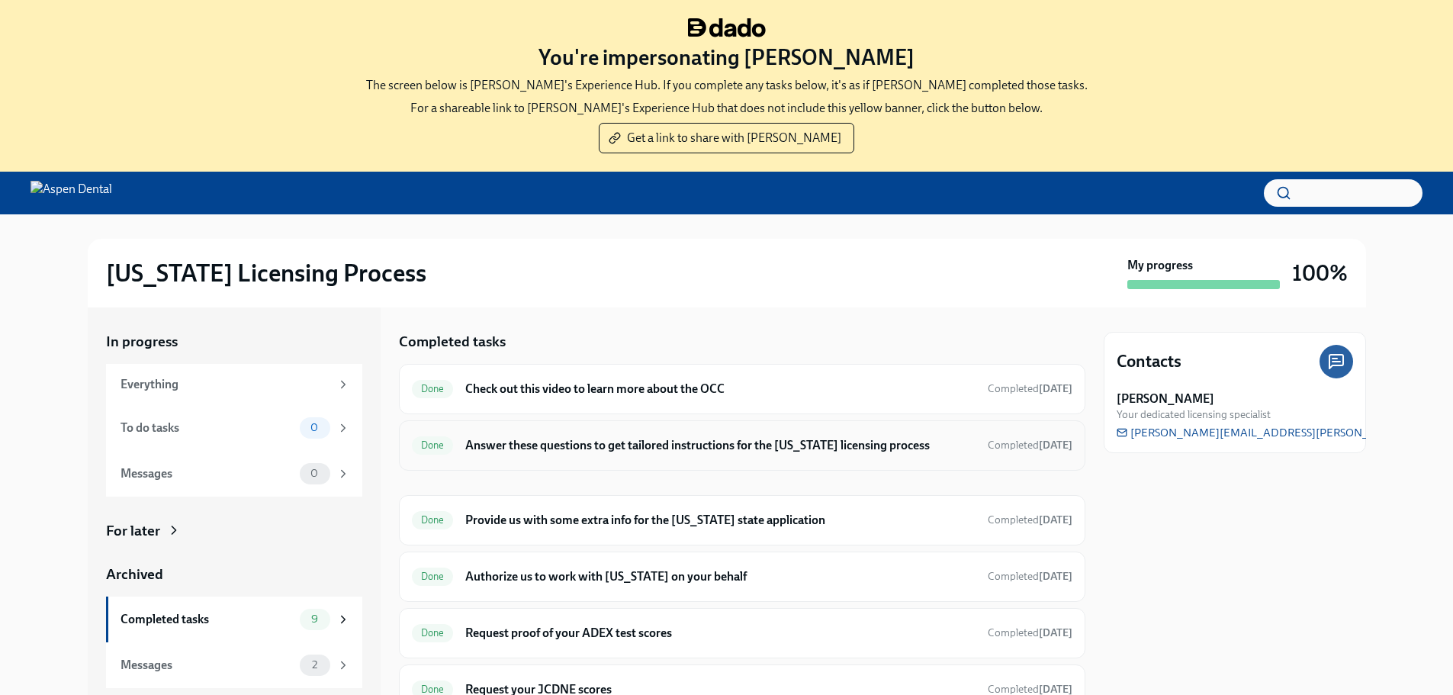 This screenshot has height=695, width=1453. What do you see at coordinates (1319, 273) in the screenshot?
I see `h3: 100%` at bounding box center [1319, 273].